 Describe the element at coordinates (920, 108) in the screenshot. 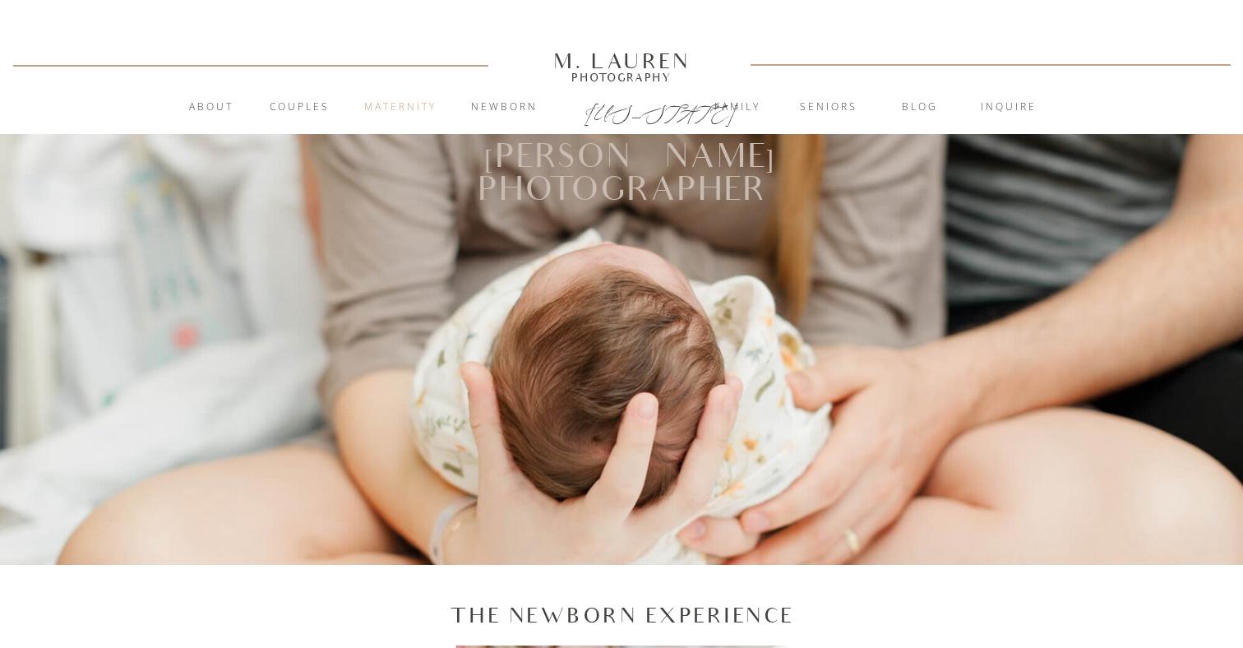

I see `a: blog` at that location.